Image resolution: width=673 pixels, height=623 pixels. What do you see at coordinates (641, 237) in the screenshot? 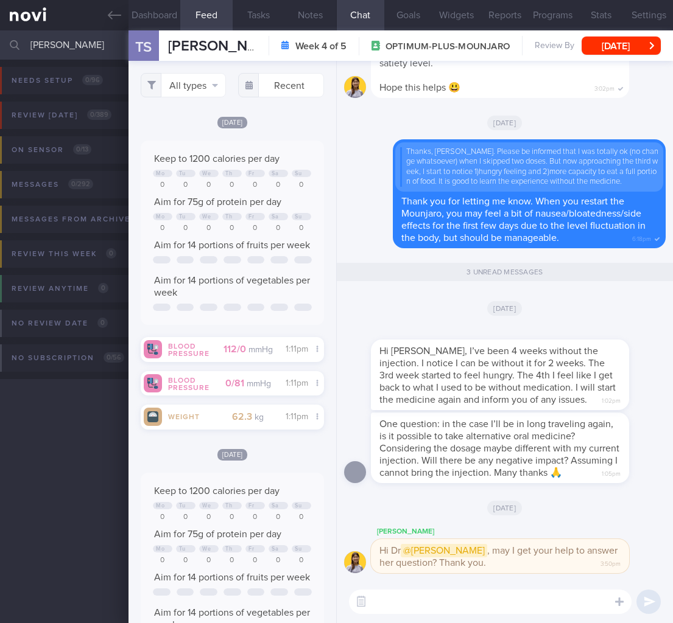
I see `span: 6:18pm` at bounding box center [641, 237].